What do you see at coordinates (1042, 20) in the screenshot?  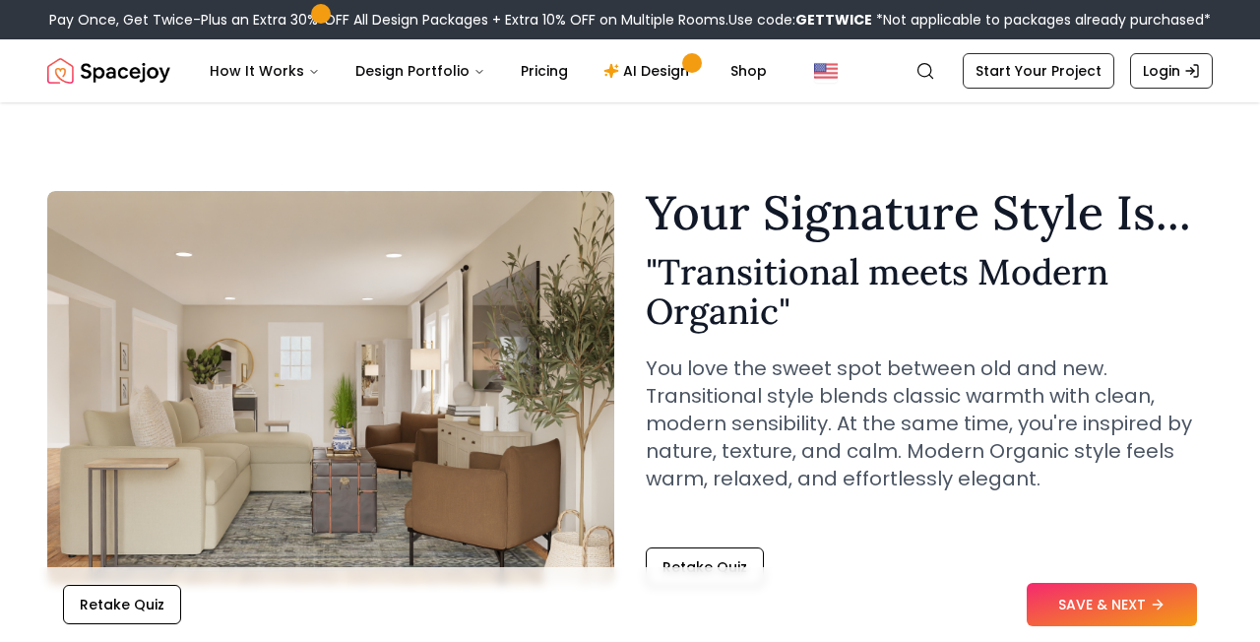 I see `span: *Not applicable to packages already purchased*` at bounding box center [1042, 20].